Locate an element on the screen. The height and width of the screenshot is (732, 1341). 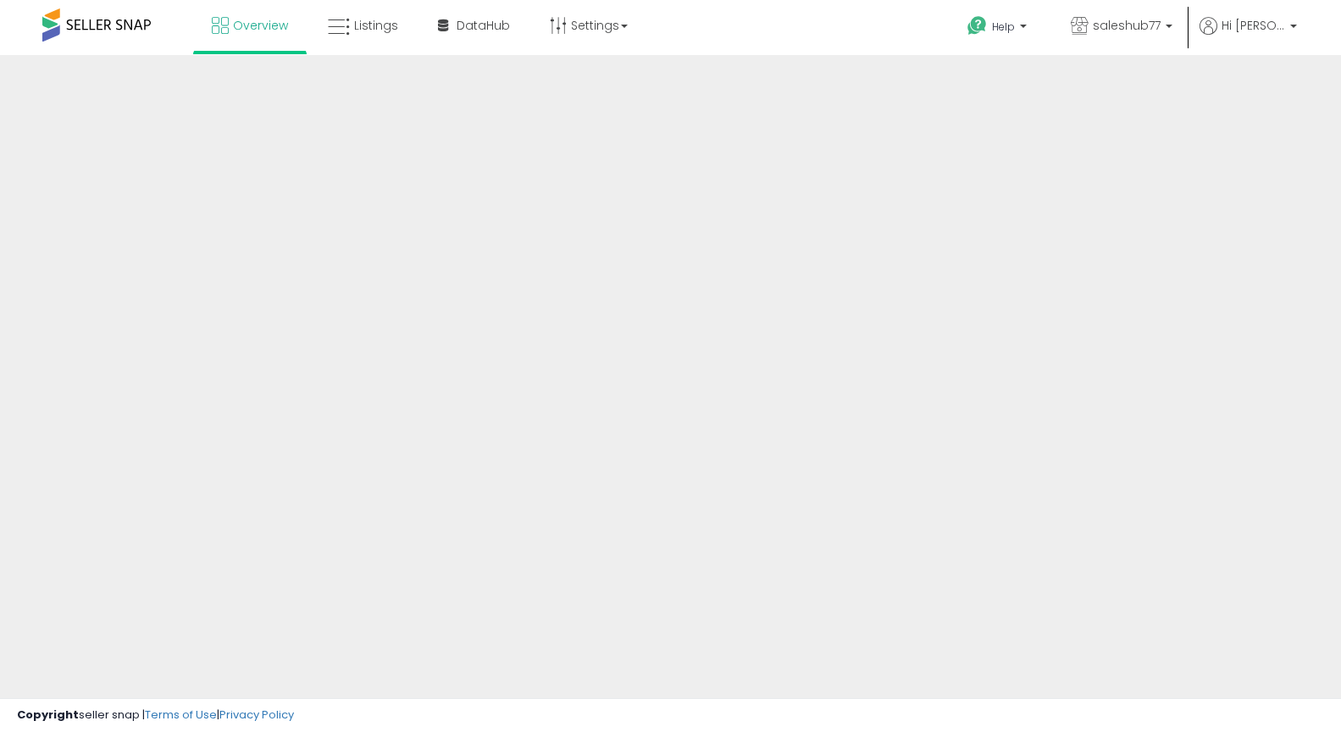
a: Terms of Use is located at coordinates (180, 714).